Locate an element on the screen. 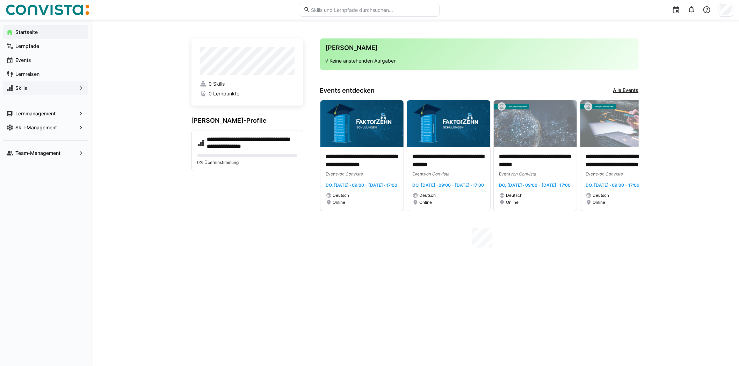 The image size is (739, 366). h3: Events entdecken is located at coordinates (347, 90).